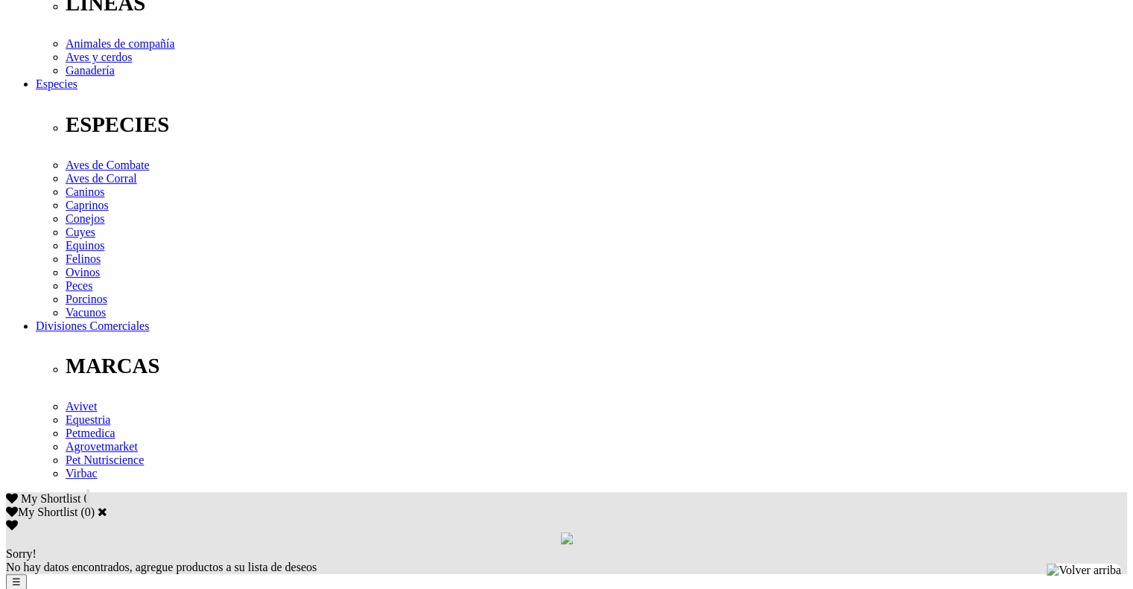 The width and height of the screenshot is (1133, 589). I want to click on a: Conejos, so click(85, 218).